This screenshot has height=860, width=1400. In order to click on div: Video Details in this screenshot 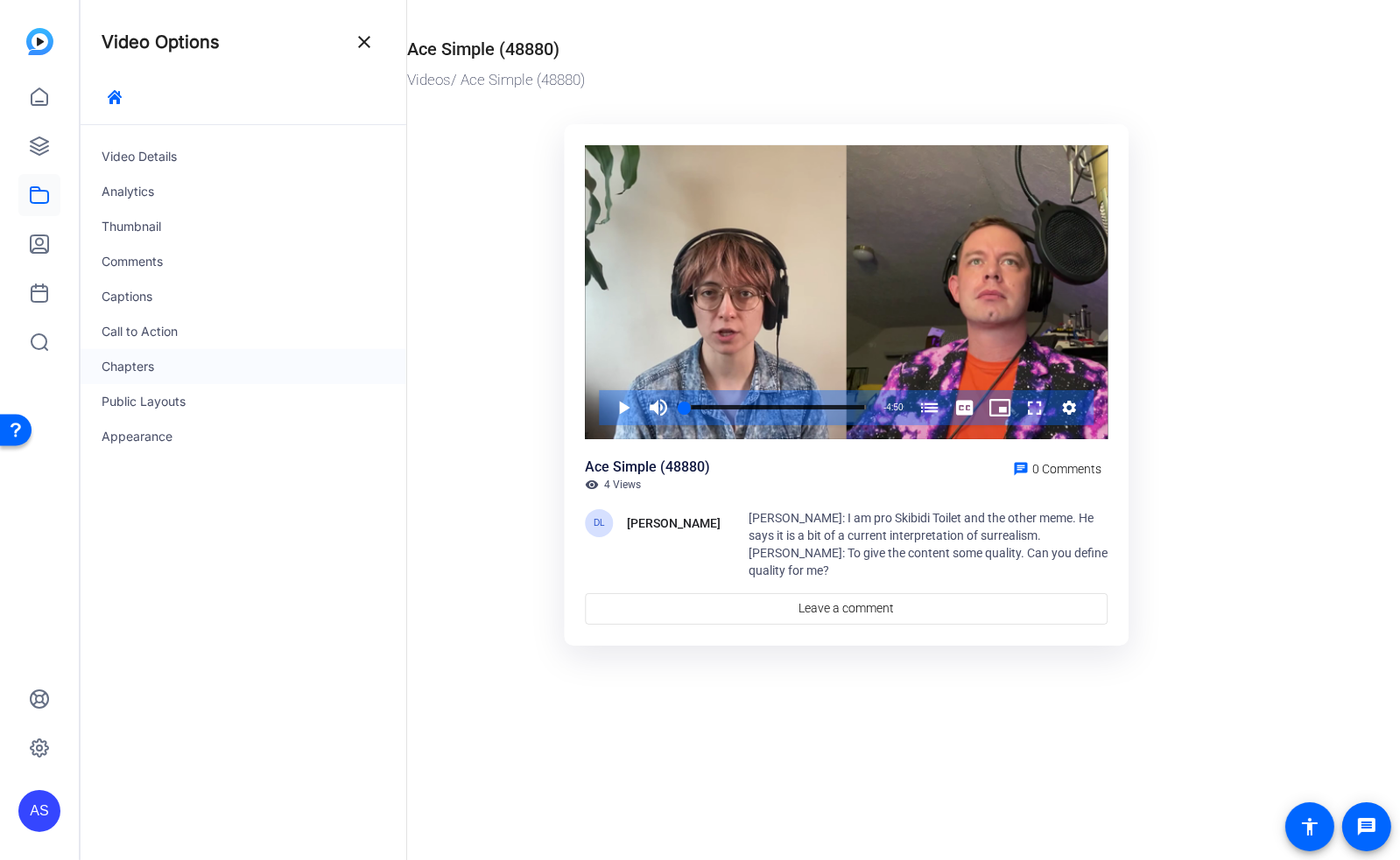, I will do `click(244, 156)`.